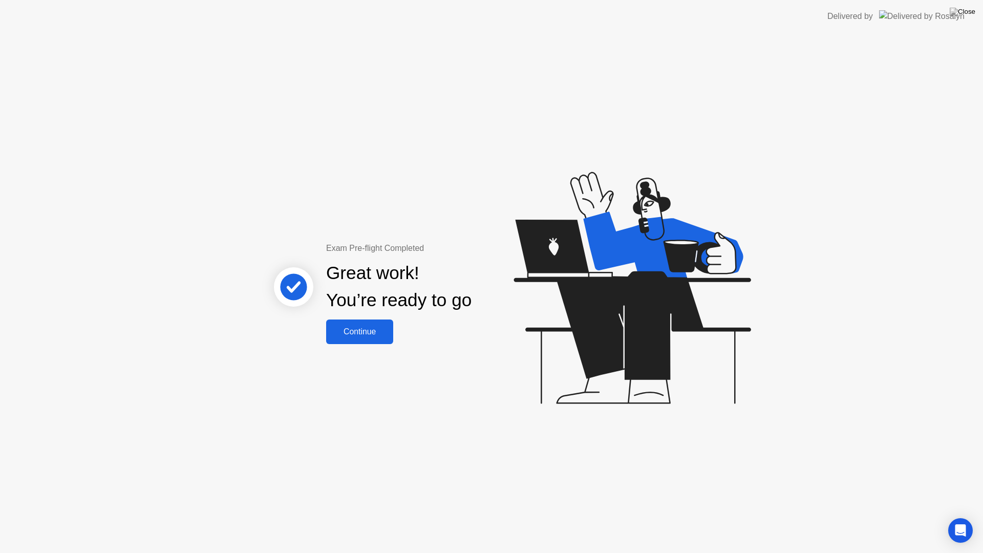  I want to click on div: Continue, so click(359, 332).